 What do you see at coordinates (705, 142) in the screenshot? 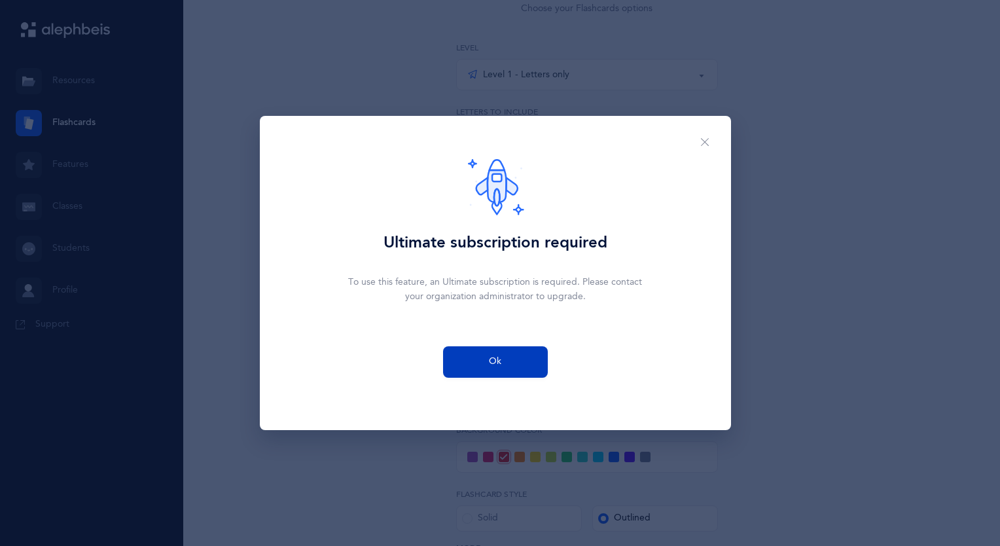
I see `button: Close` at bounding box center [705, 142].